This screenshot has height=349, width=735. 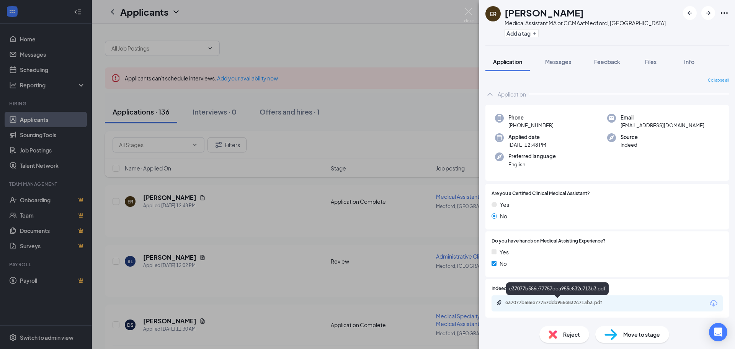 What do you see at coordinates (527, 137) in the screenshot?
I see `span: Applied date` at bounding box center [527, 137].